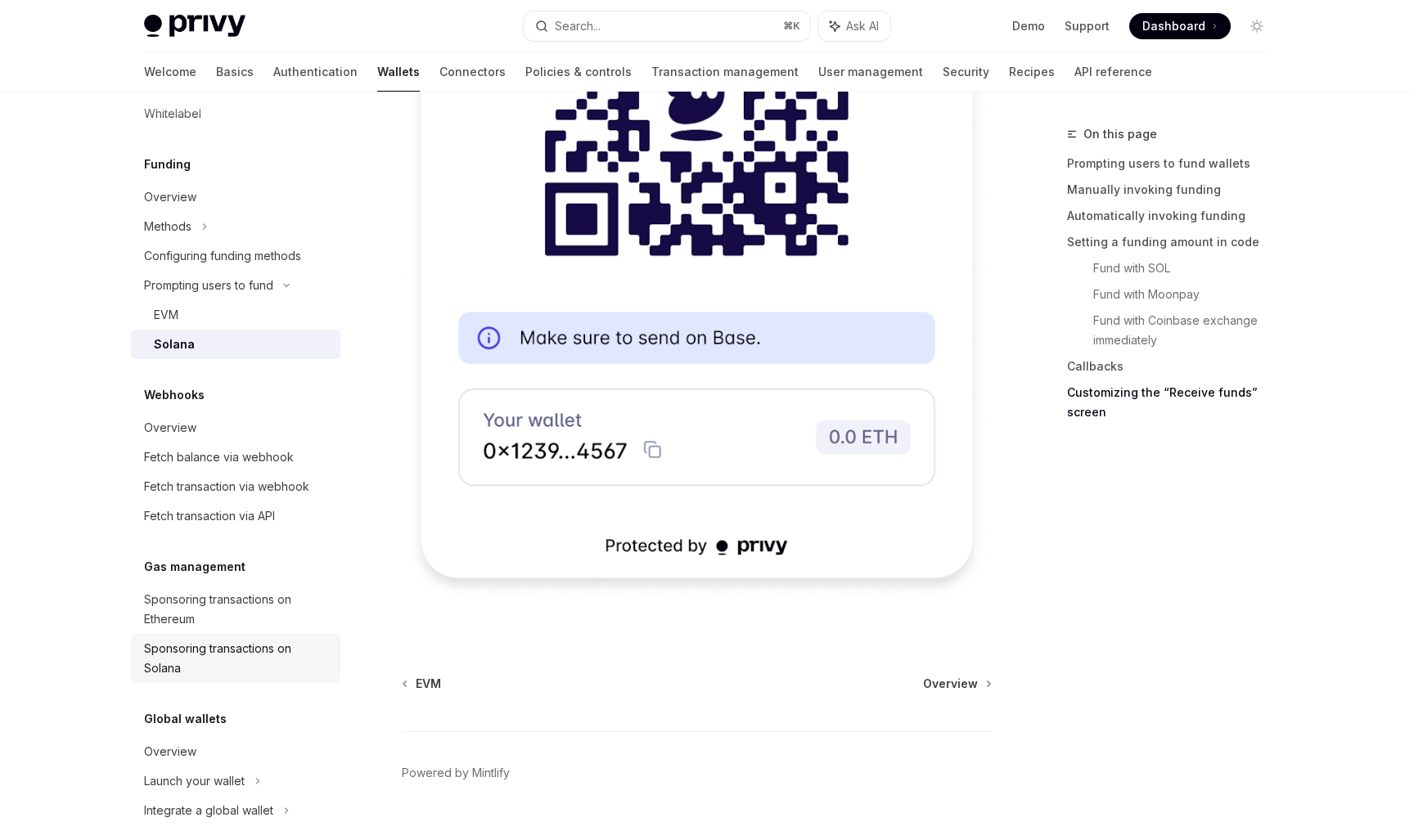  What do you see at coordinates (1028, 26) in the screenshot?
I see `a: Demo` at bounding box center [1028, 26].